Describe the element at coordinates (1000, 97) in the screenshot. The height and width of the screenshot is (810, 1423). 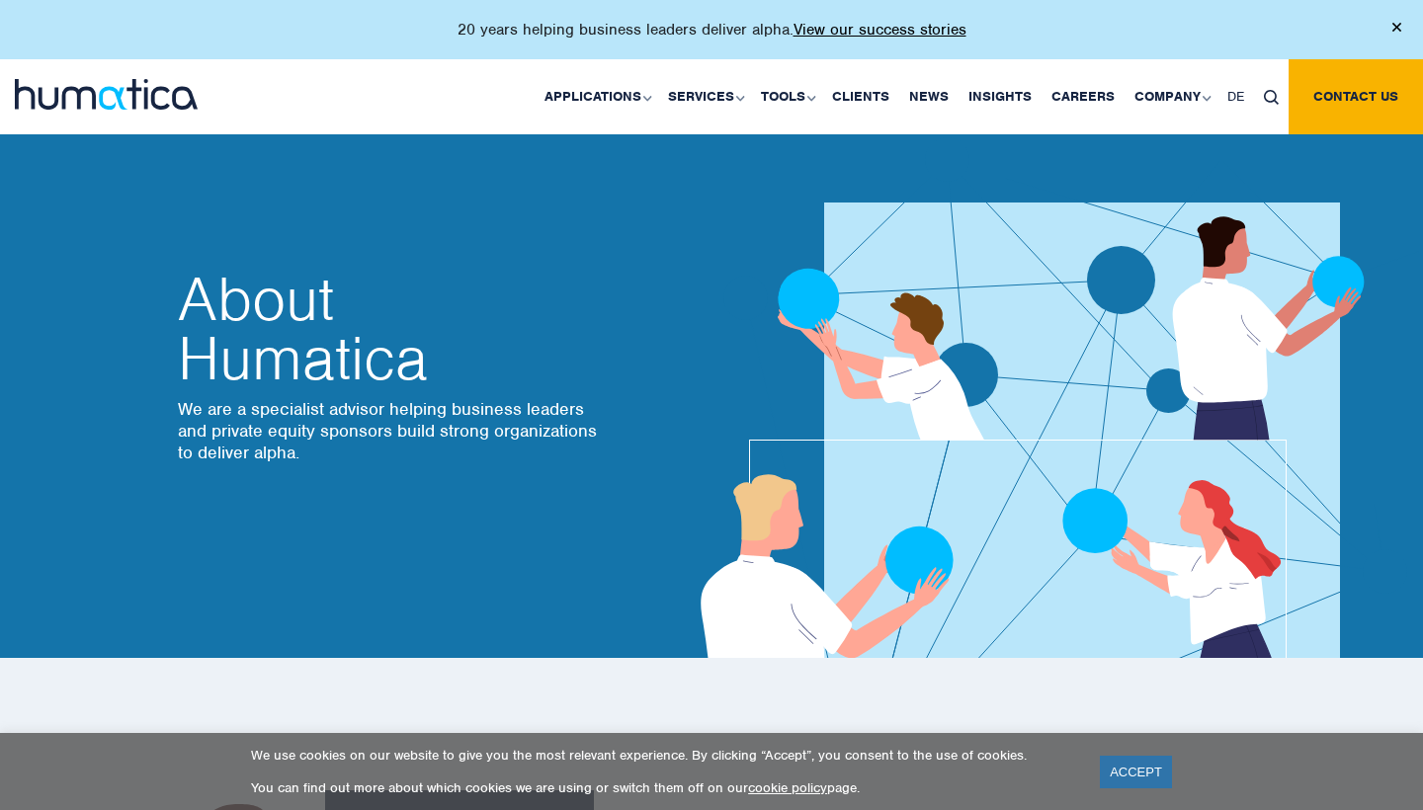
I see `a: Insights` at that location.